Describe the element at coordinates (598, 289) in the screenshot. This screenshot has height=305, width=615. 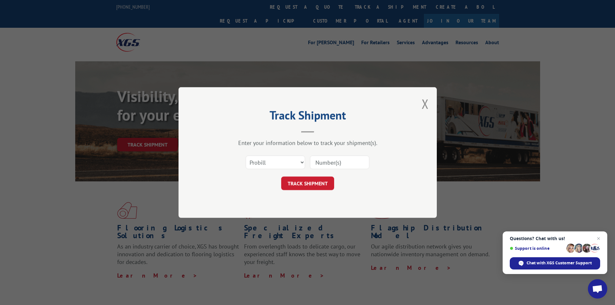
I see `div: Open chat` at that location.